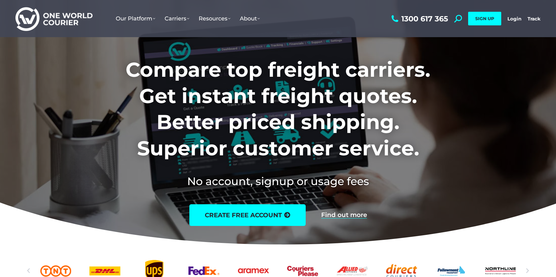 The width and height of the screenshot is (556, 277). What do you see at coordinates (485, 19) in the screenshot?
I see `span: SIGN UP` at bounding box center [485, 19].